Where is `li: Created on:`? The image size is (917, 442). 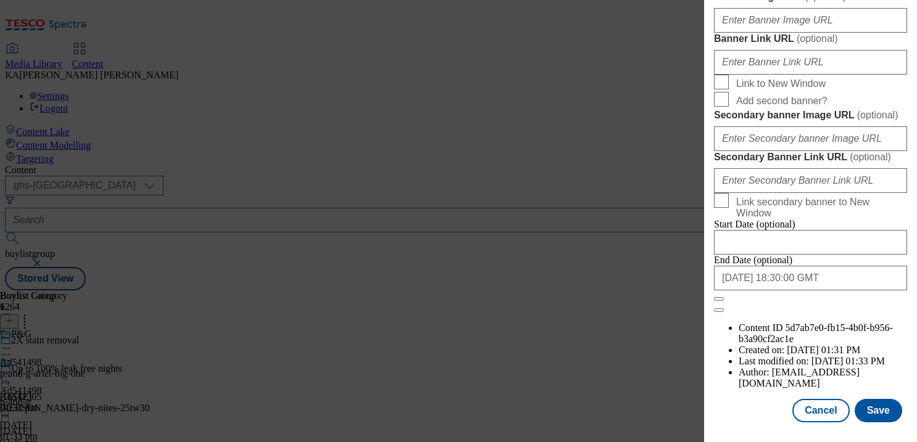 li: Created on: is located at coordinates (823, 350).